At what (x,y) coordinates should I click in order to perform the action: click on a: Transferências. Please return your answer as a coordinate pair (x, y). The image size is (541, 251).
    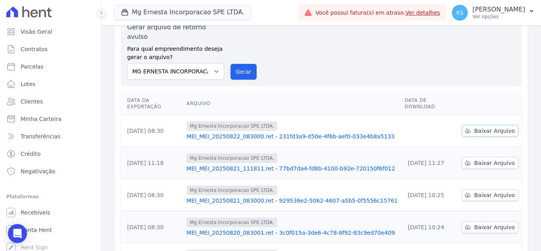
    Looking at the image, I should click on (50, 136).